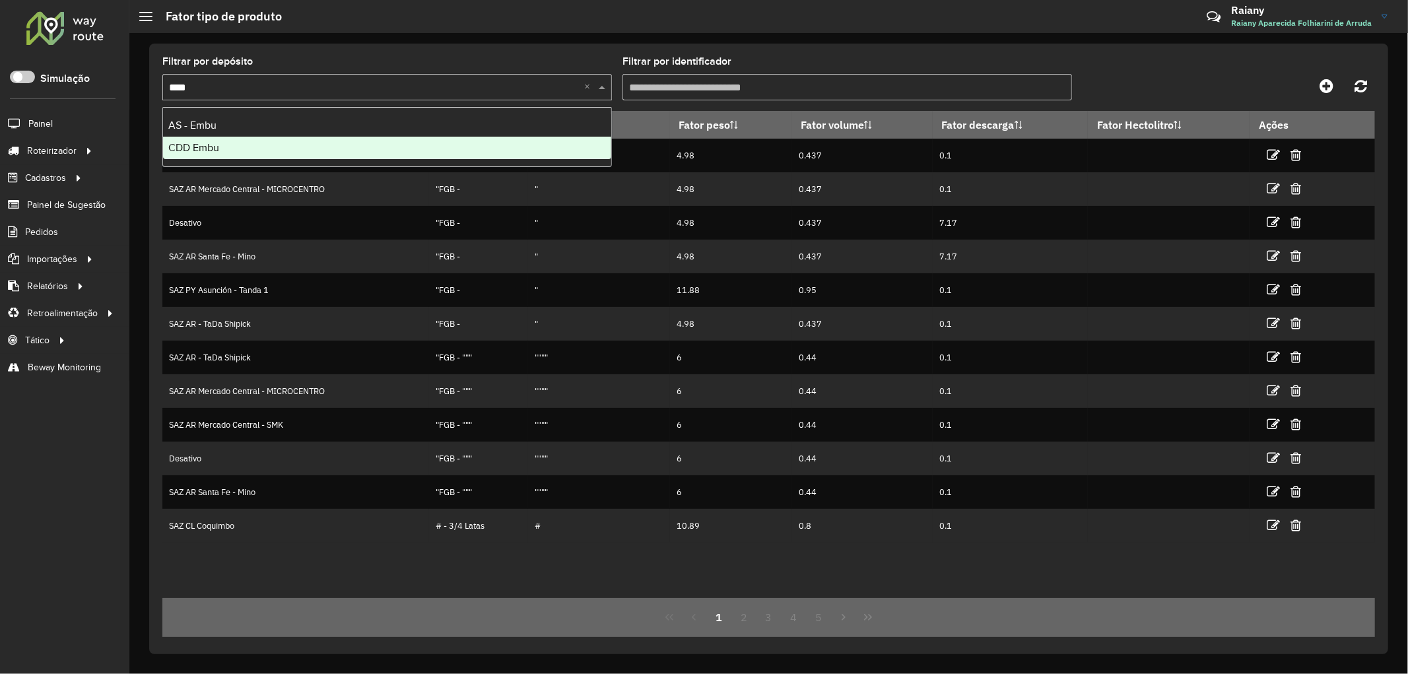 The width and height of the screenshot is (1408, 674). I want to click on td: SAZ PY Asunción - Tanda 1, so click(296, 290).